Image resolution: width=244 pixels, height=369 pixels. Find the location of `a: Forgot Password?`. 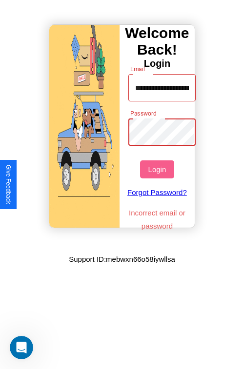

a: Forgot Password? is located at coordinates (157, 192).